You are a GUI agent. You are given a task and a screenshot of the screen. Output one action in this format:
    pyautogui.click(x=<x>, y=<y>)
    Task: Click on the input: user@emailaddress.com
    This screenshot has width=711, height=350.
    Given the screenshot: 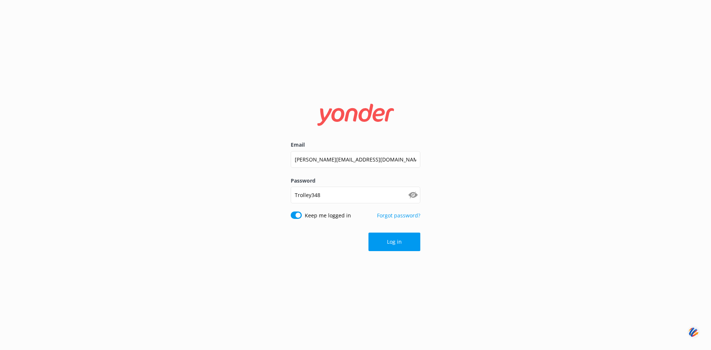 What is the action you would take?
    pyautogui.click(x=355, y=159)
    